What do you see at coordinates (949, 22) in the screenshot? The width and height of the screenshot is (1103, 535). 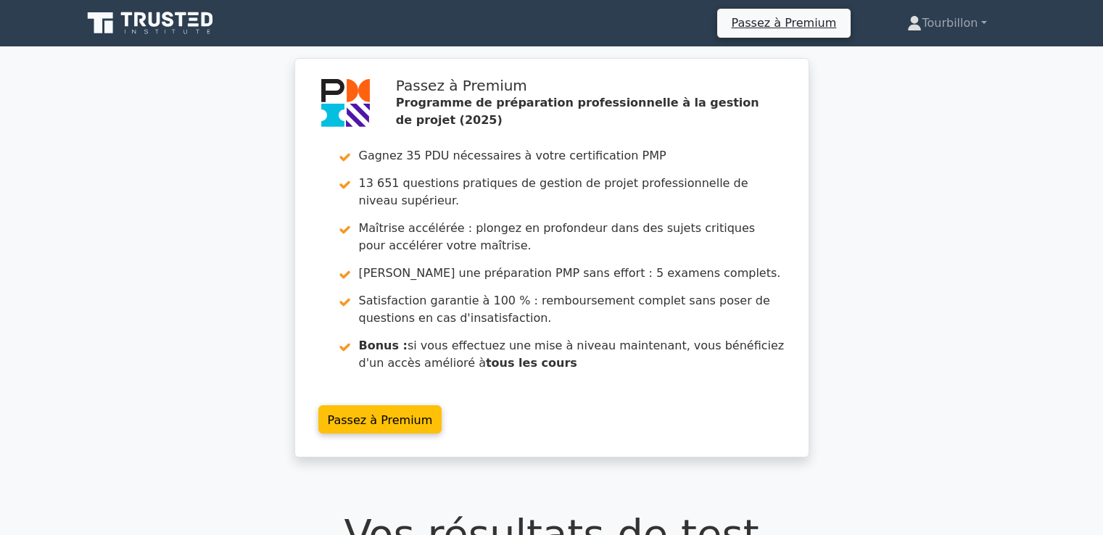 I see `font: Tourbillon` at bounding box center [949, 22].